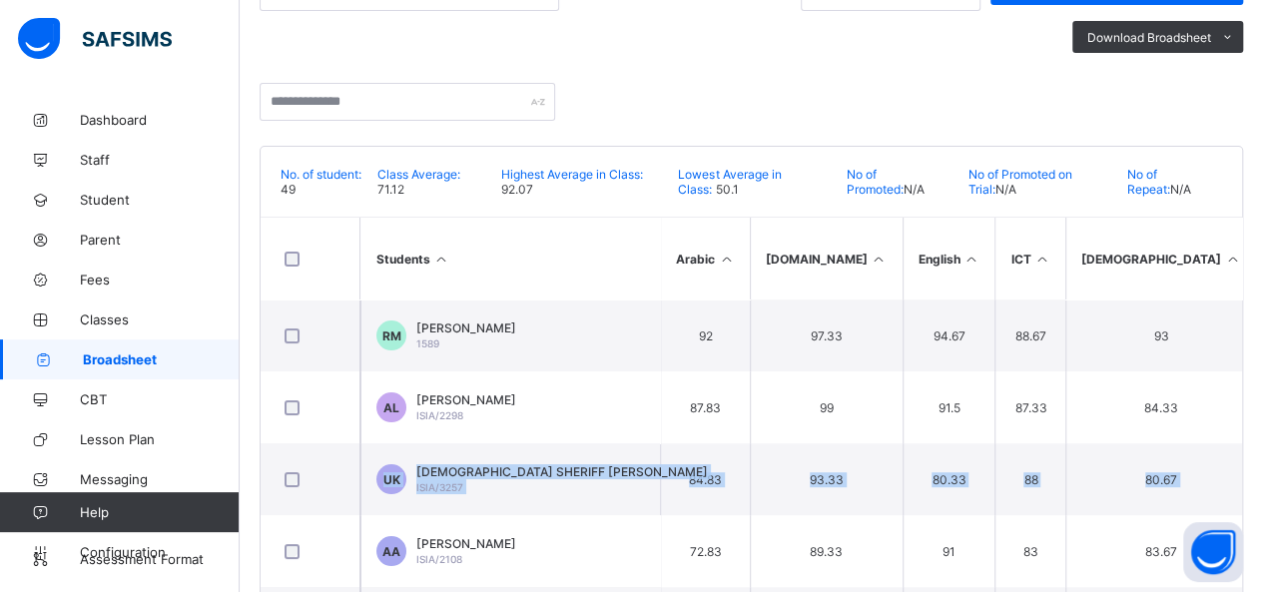 This screenshot has height=592, width=1263. I want to click on td: 83.67, so click(1160, 551).